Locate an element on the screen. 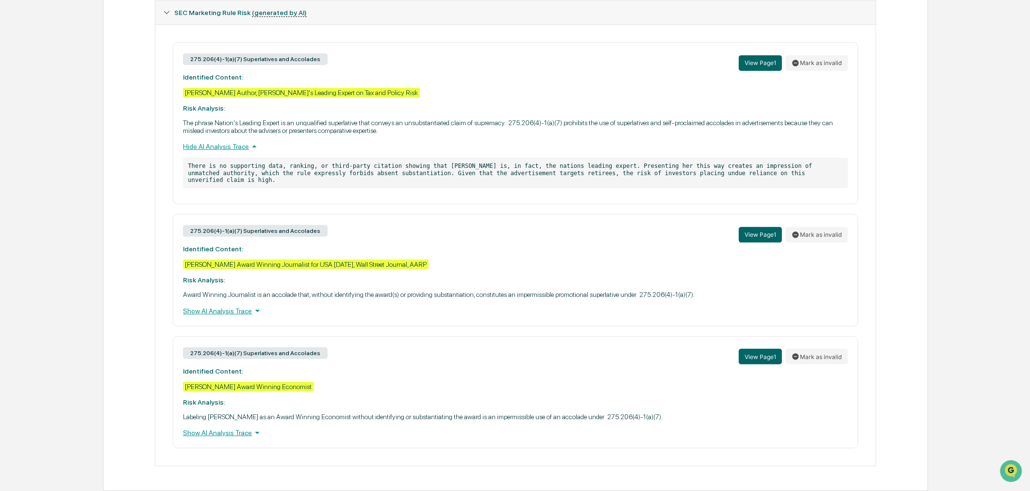  button: Start new chat is located at coordinates (171, 145).